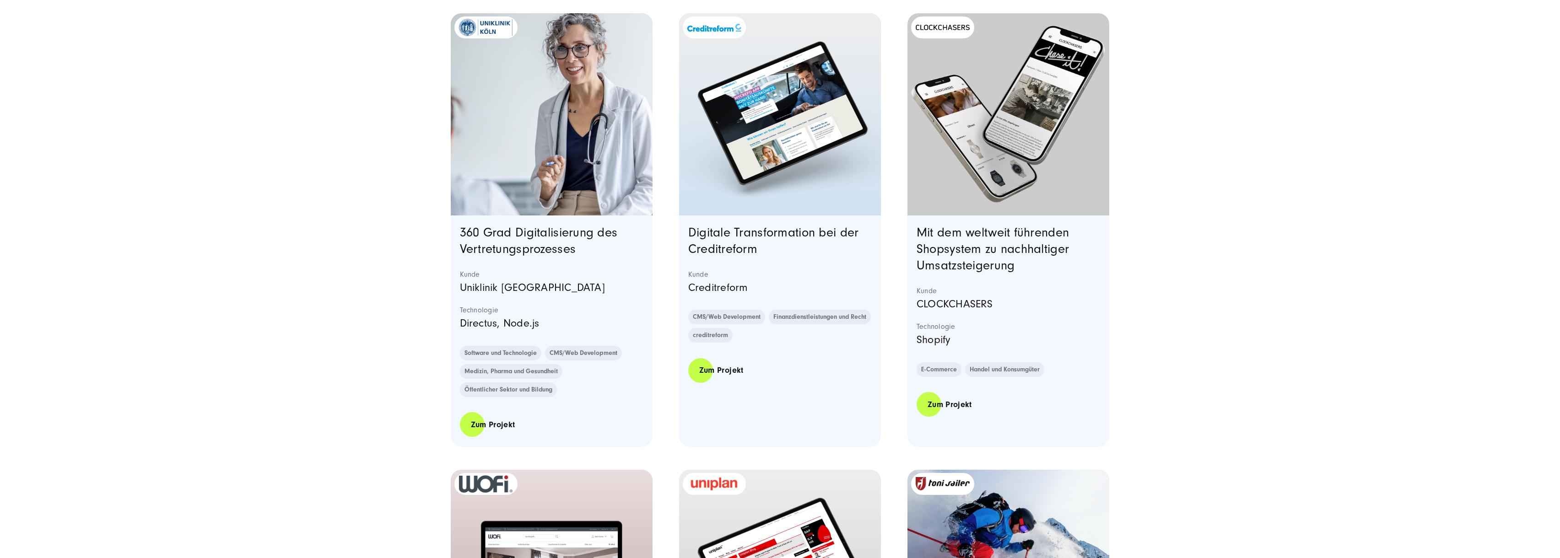  Describe the element at coordinates (943, 484) in the screenshot. I see `img: toni-sailer-logo` at that location.